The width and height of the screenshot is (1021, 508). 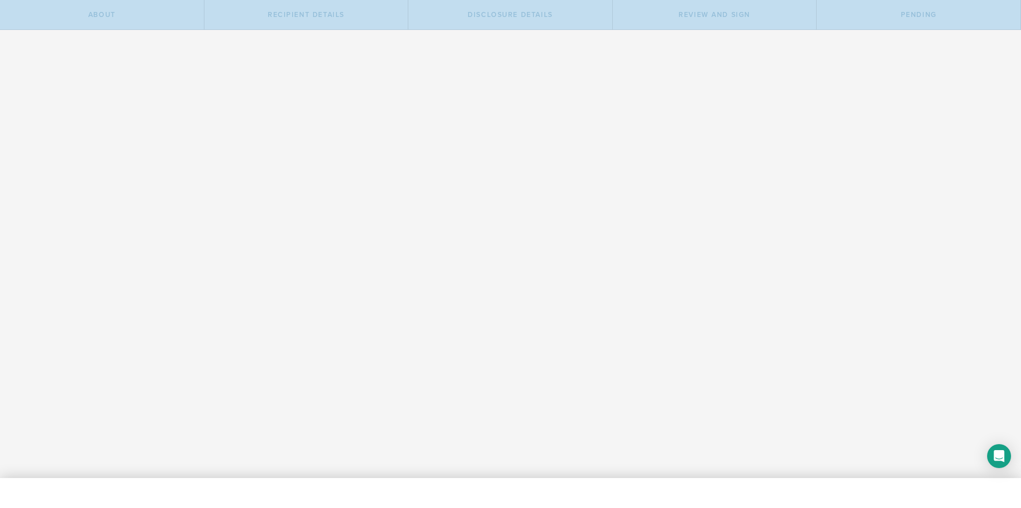 I want to click on span: About, so click(x=102, y=14).